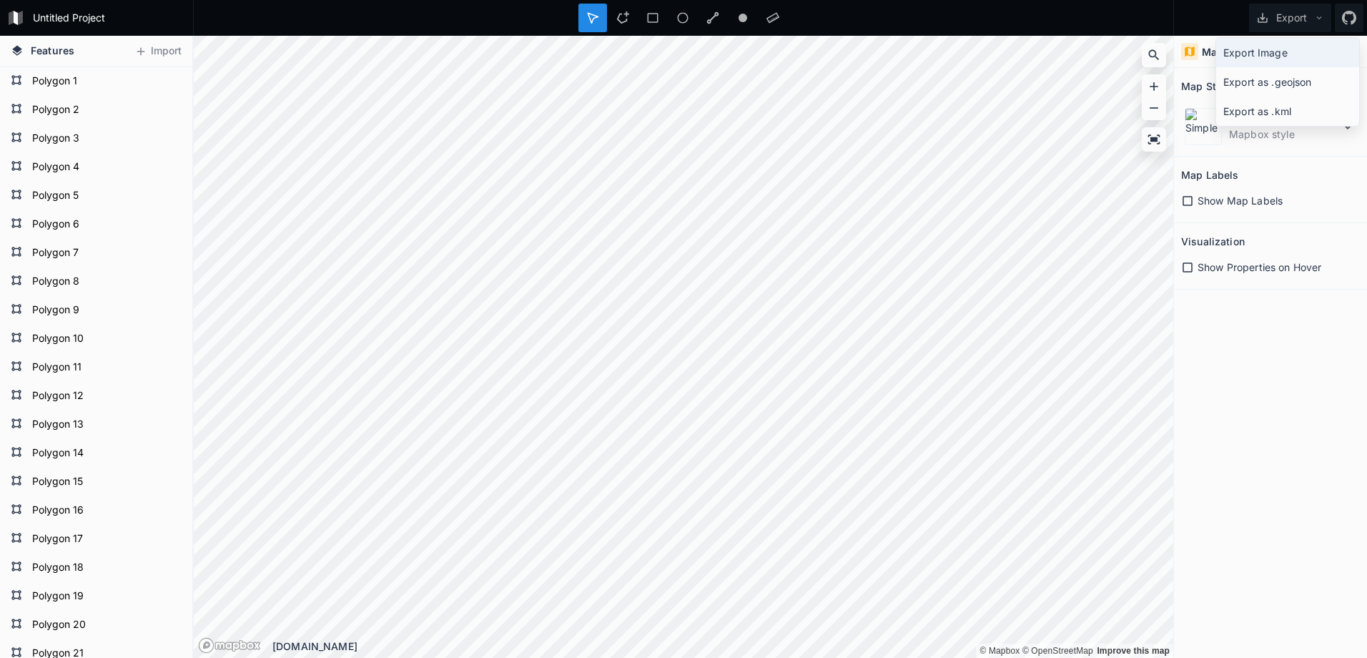 The height and width of the screenshot is (658, 1367). What do you see at coordinates (1284, 134) in the screenshot?
I see `dd: Mapbox style` at bounding box center [1284, 134].